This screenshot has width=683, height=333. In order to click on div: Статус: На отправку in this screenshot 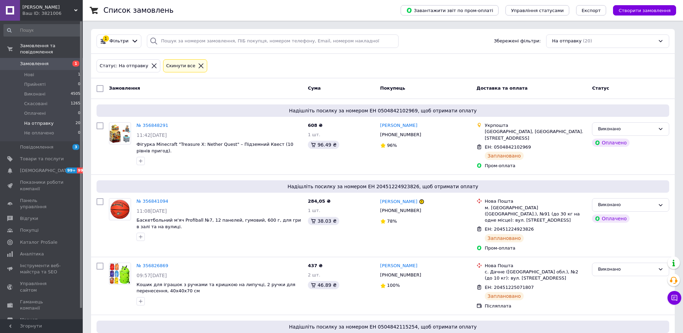, I will do `click(124, 66)`.